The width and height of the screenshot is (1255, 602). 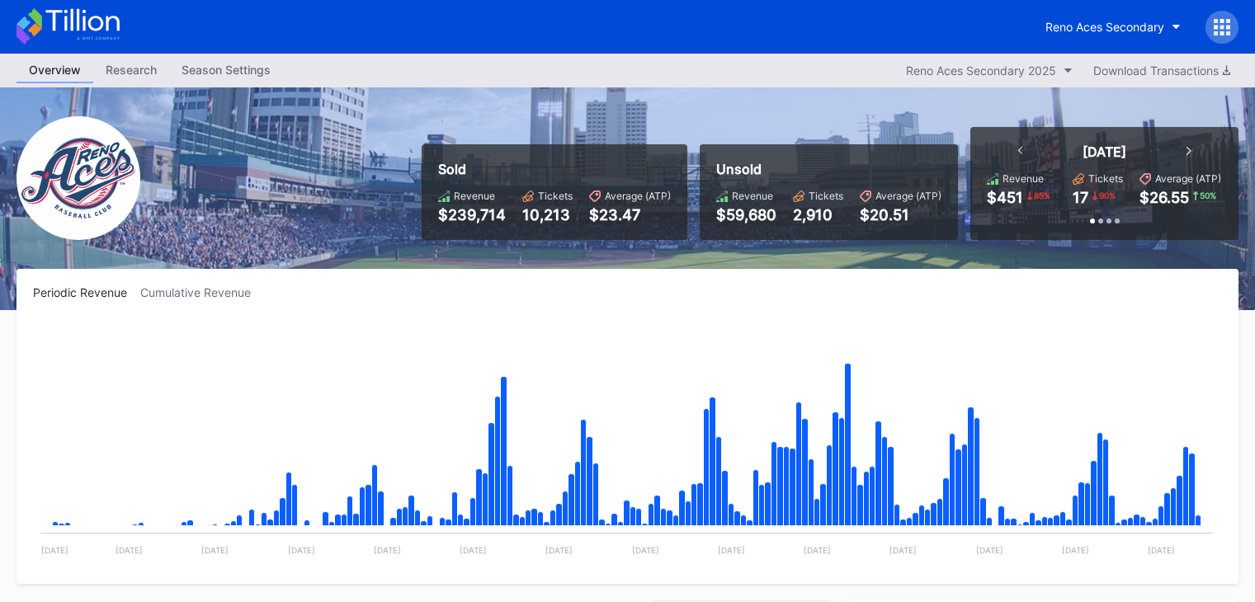 I want to click on div: Sold, so click(x=555, y=169).